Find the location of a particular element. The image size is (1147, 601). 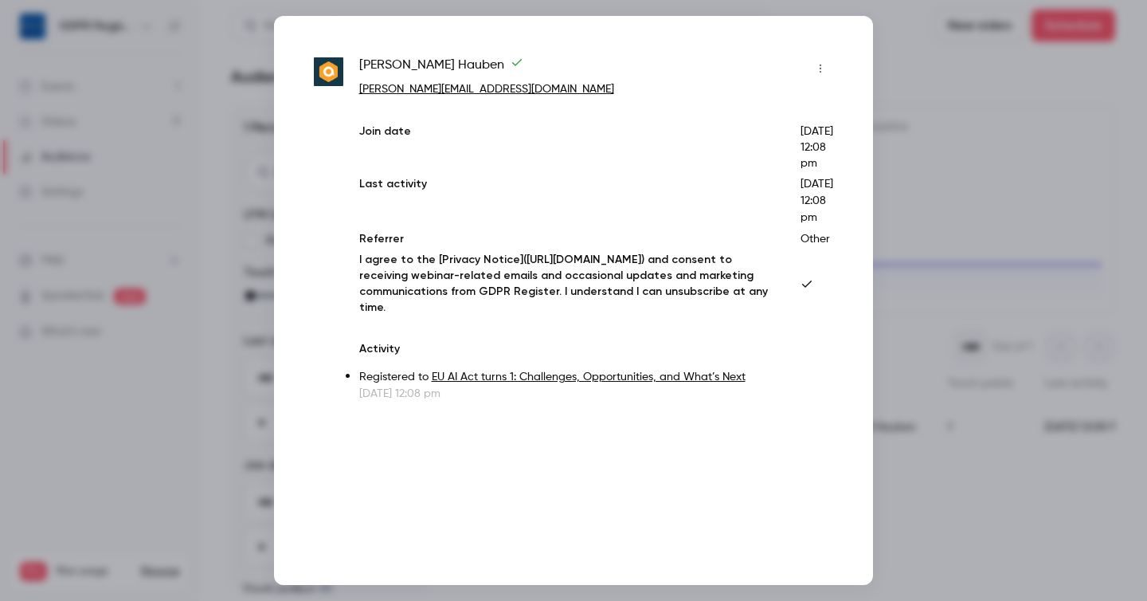

p: Activity is located at coordinates (596, 349).